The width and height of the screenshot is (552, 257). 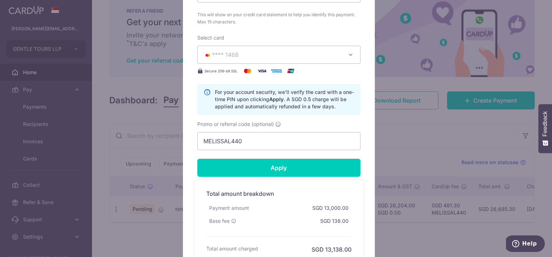 What do you see at coordinates (331, 249) in the screenshot?
I see `h6: SGD 13,138.00` at bounding box center [331, 249].